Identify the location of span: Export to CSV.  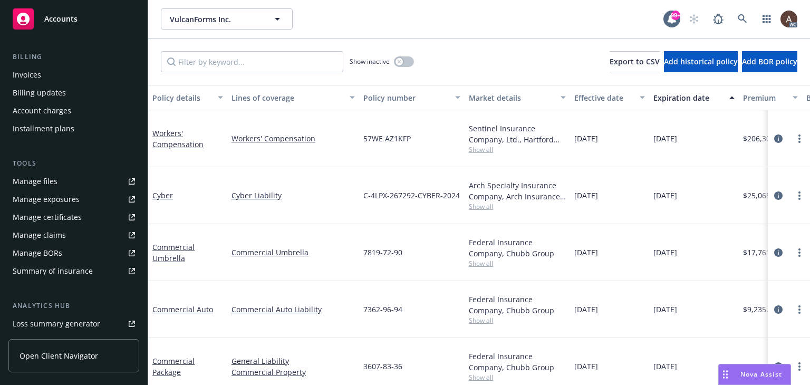
(634, 61).